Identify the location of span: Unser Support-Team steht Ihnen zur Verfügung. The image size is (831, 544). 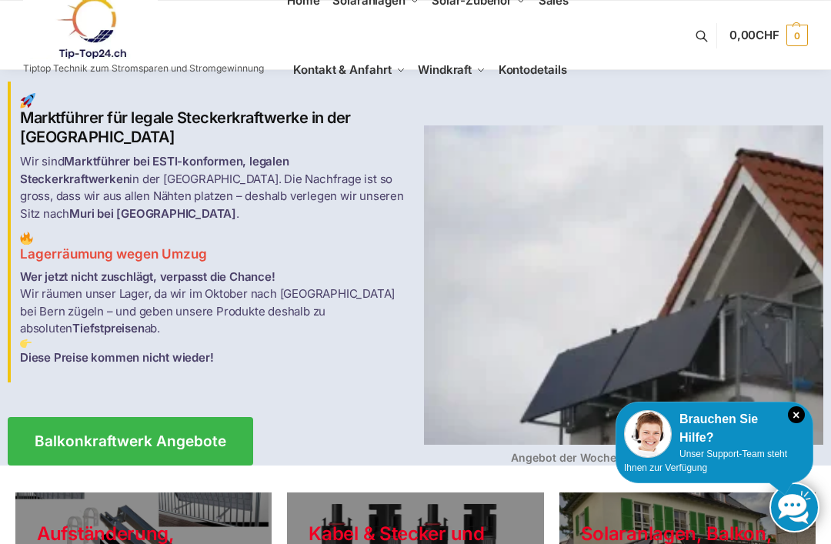
(706, 461).